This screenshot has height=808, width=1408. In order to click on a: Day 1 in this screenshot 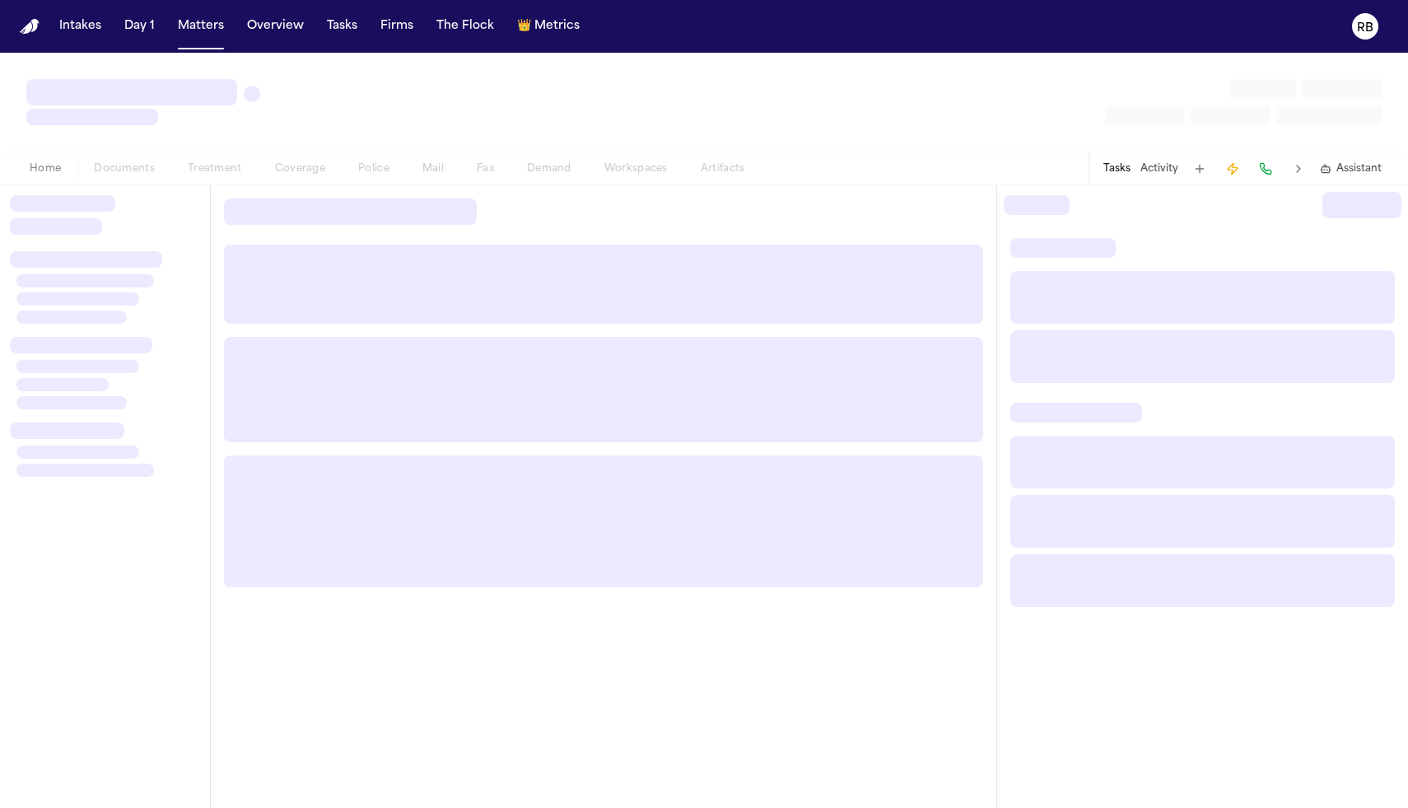, I will do `click(139, 26)`.